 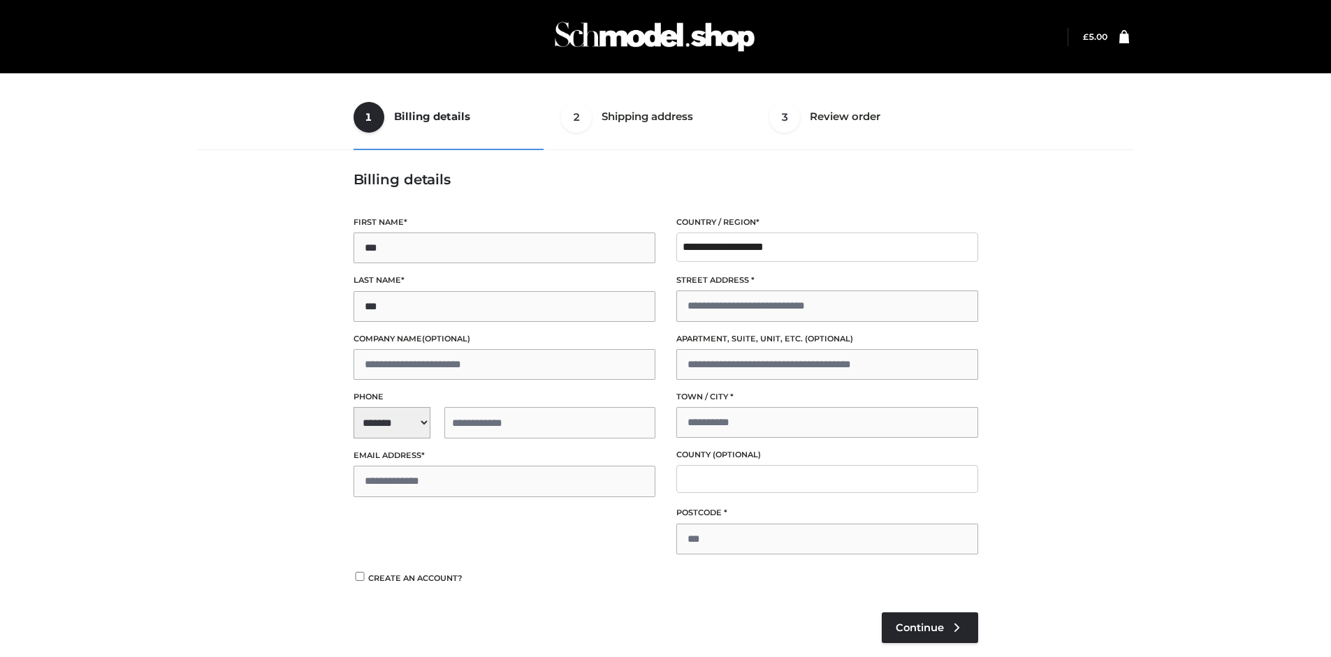 I want to click on h3: Billing details, so click(x=666, y=180).